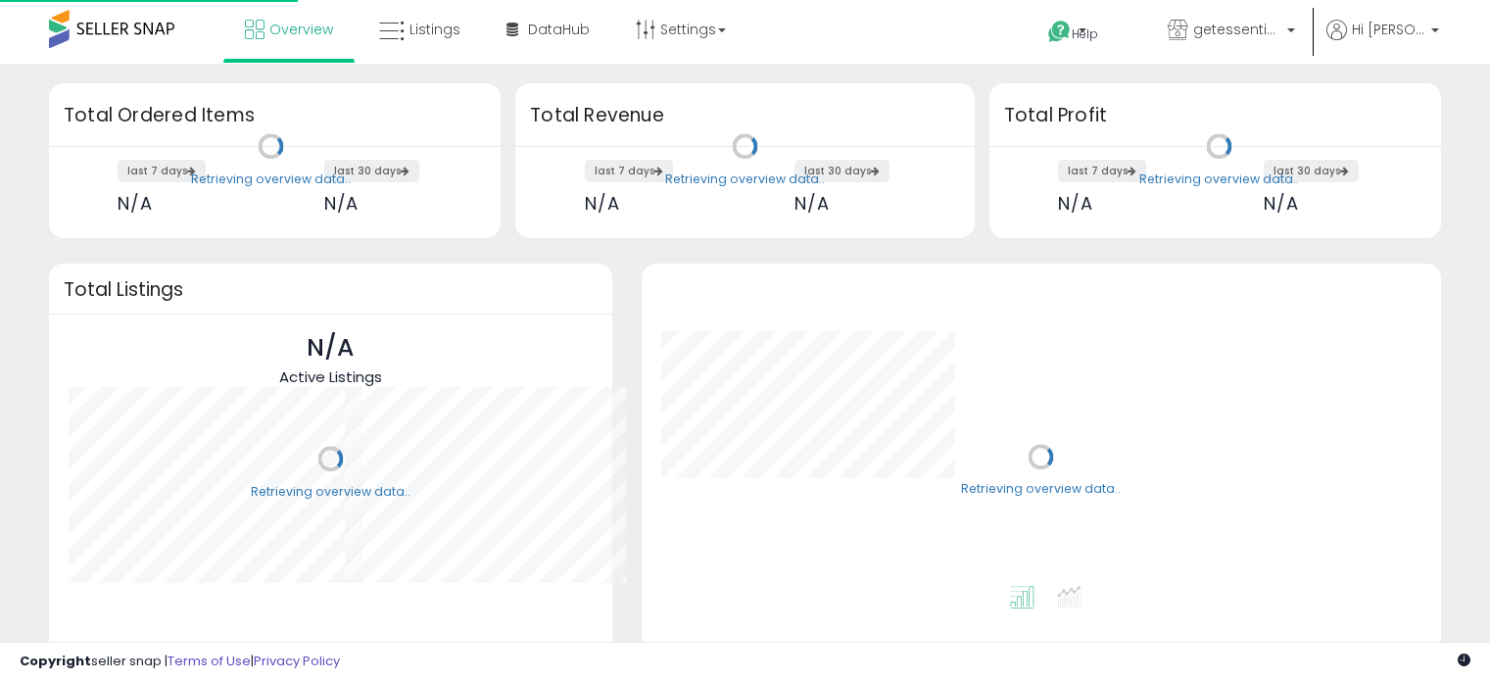  Describe the element at coordinates (301, 29) in the screenshot. I see `span: Overview` at that location.